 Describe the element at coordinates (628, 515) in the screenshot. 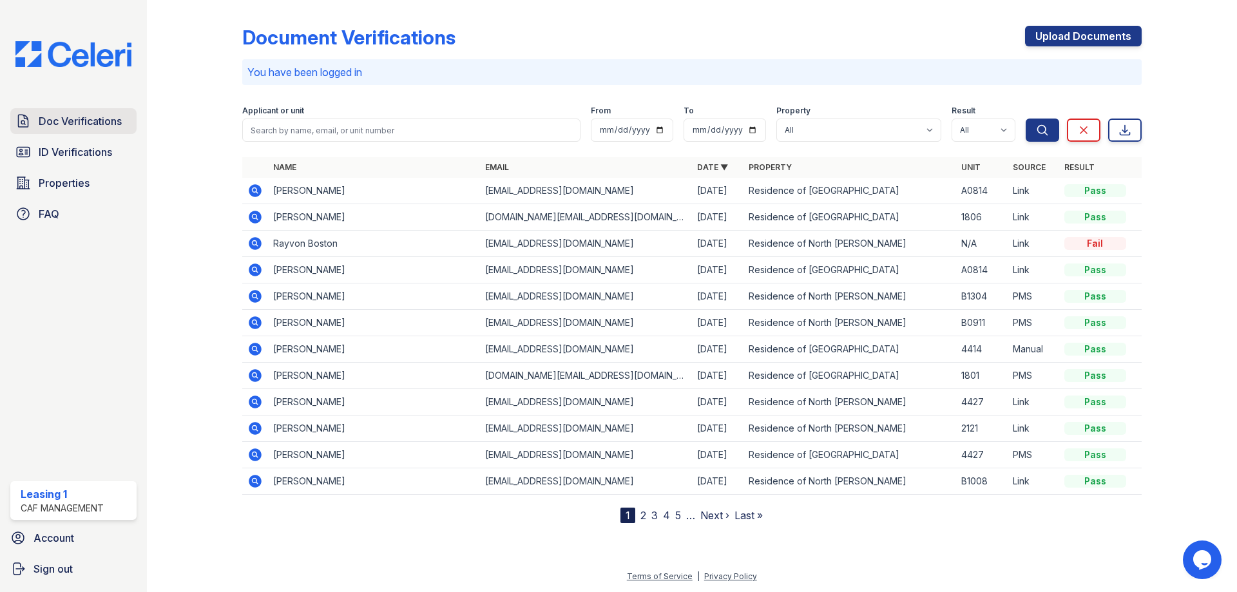

I see `div: 1` at that location.